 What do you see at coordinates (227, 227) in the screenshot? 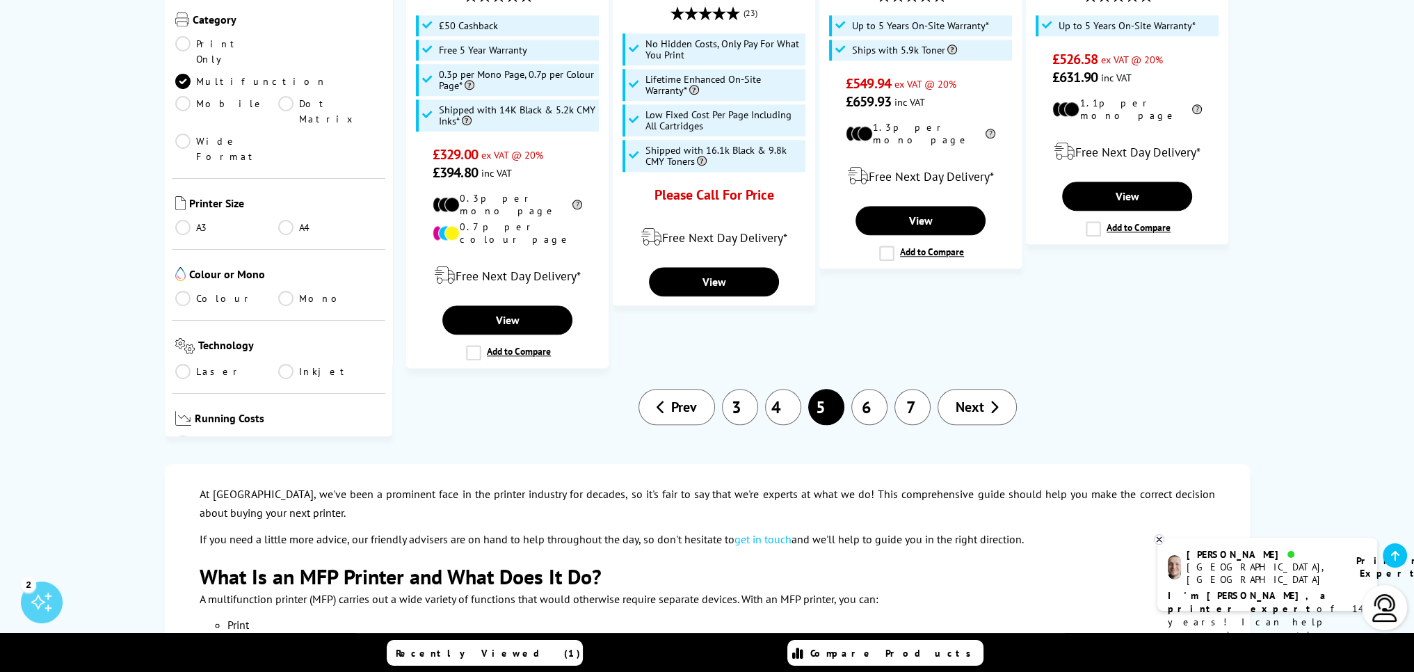
I see `a: A3` at bounding box center [227, 227].